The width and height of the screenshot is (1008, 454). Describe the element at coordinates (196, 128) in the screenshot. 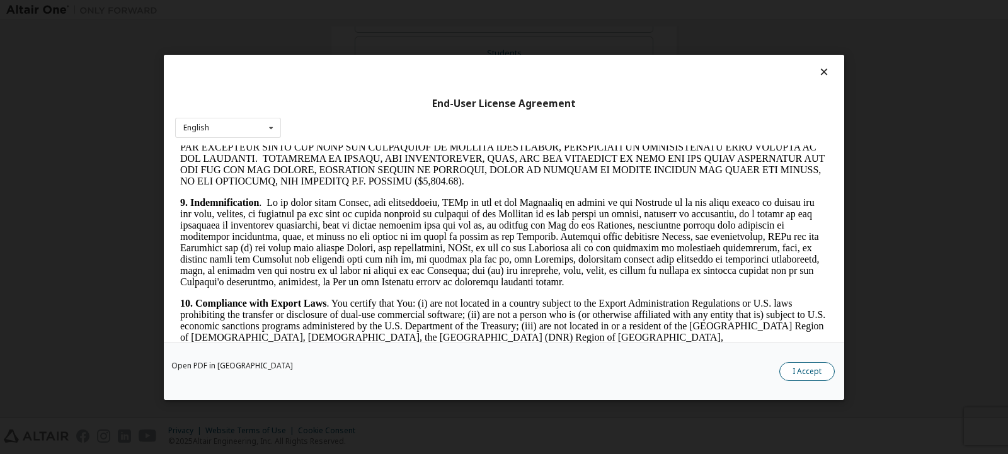

I see `div: English` at that location.